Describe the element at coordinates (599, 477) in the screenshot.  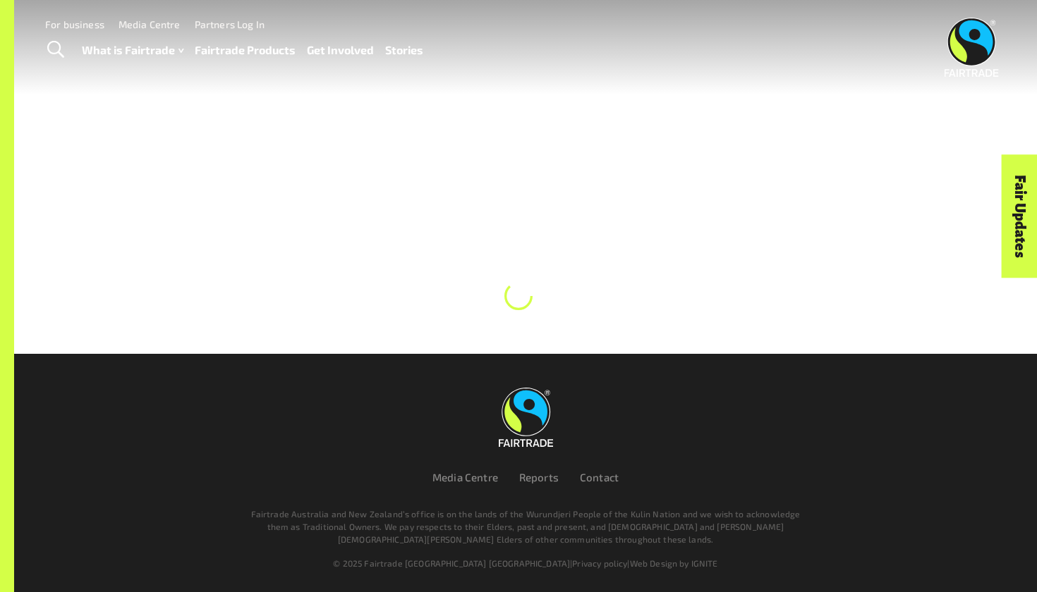
I see `a: Contact` at that location.